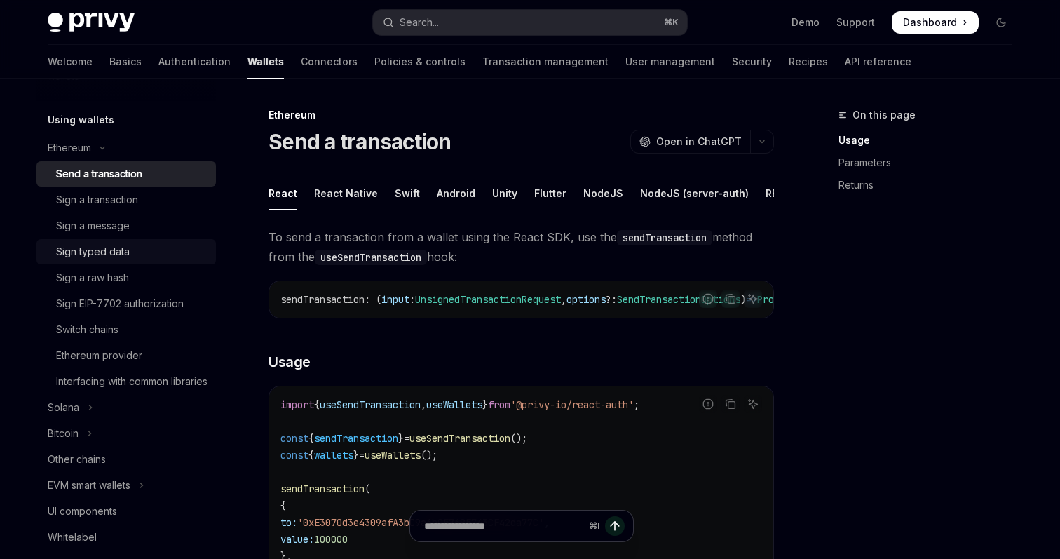 The image size is (1060, 559). What do you see at coordinates (99, 355) in the screenshot?
I see `div: Ethereum provider` at bounding box center [99, 355].